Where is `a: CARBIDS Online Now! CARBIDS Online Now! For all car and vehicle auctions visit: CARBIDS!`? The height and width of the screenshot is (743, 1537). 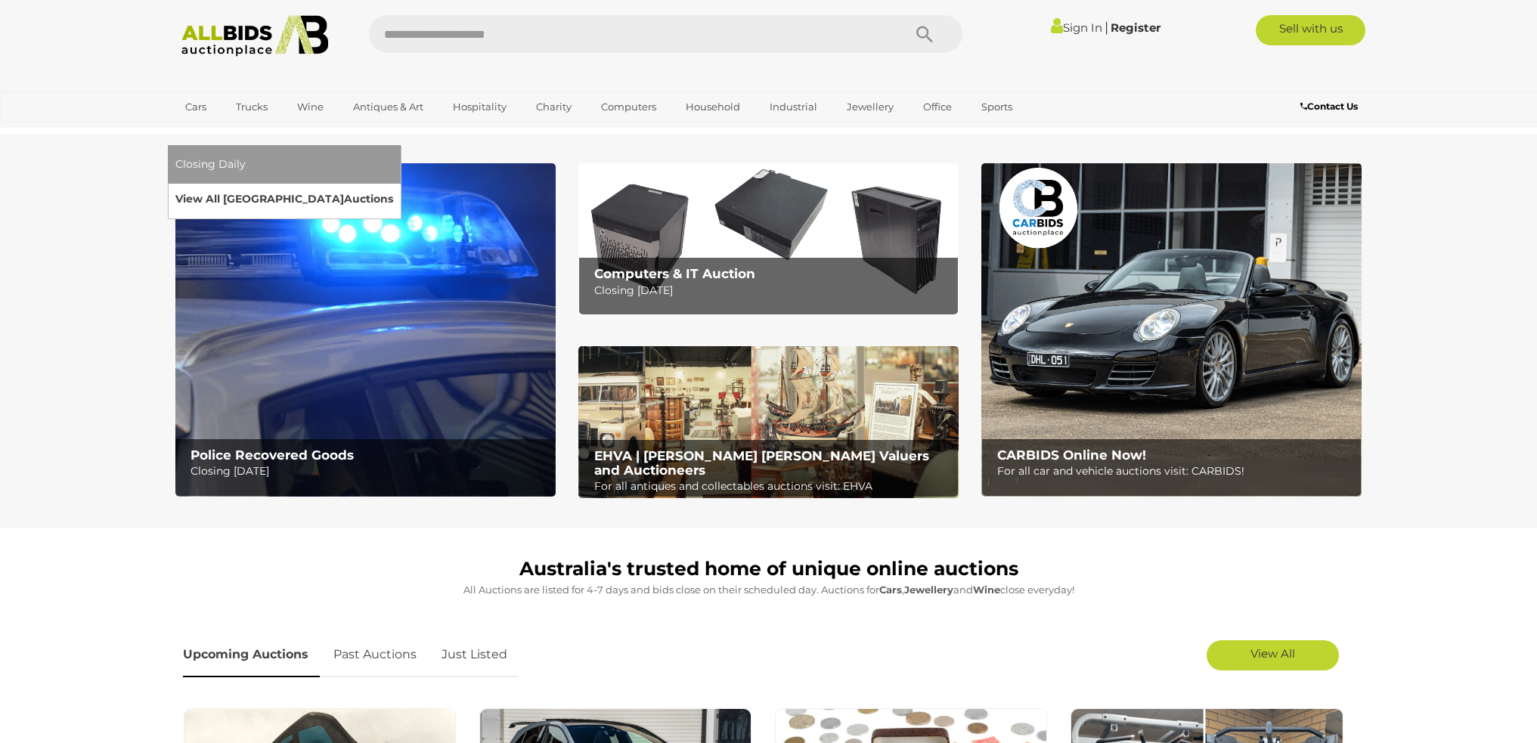
a: CARBIDS Online Now! CARBIDS Online Now! For all car and vehicle auctions visit: CARBIDS! is located at coordinates (1171, 330).